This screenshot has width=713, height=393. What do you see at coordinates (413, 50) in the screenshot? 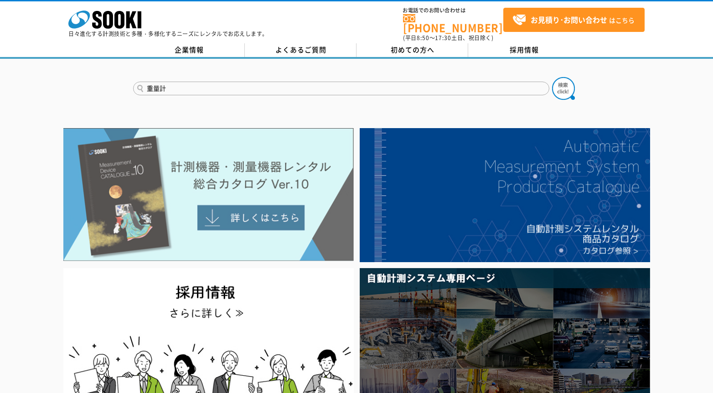
I see `span: 初めての方へ` at bounding box center [413, 50].